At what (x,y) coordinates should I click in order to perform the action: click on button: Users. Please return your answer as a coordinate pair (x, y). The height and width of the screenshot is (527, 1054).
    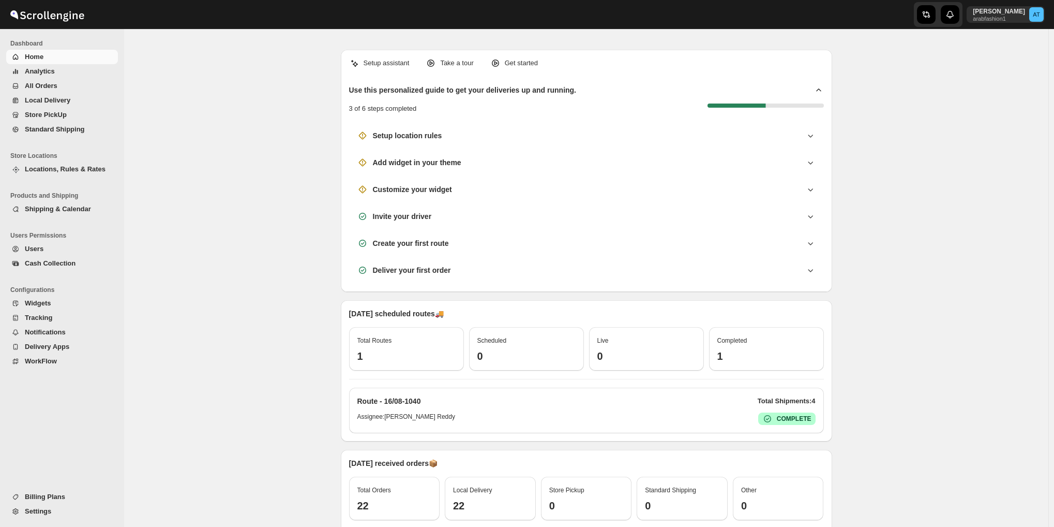
    Looking at the image, I should click on (62, 249).